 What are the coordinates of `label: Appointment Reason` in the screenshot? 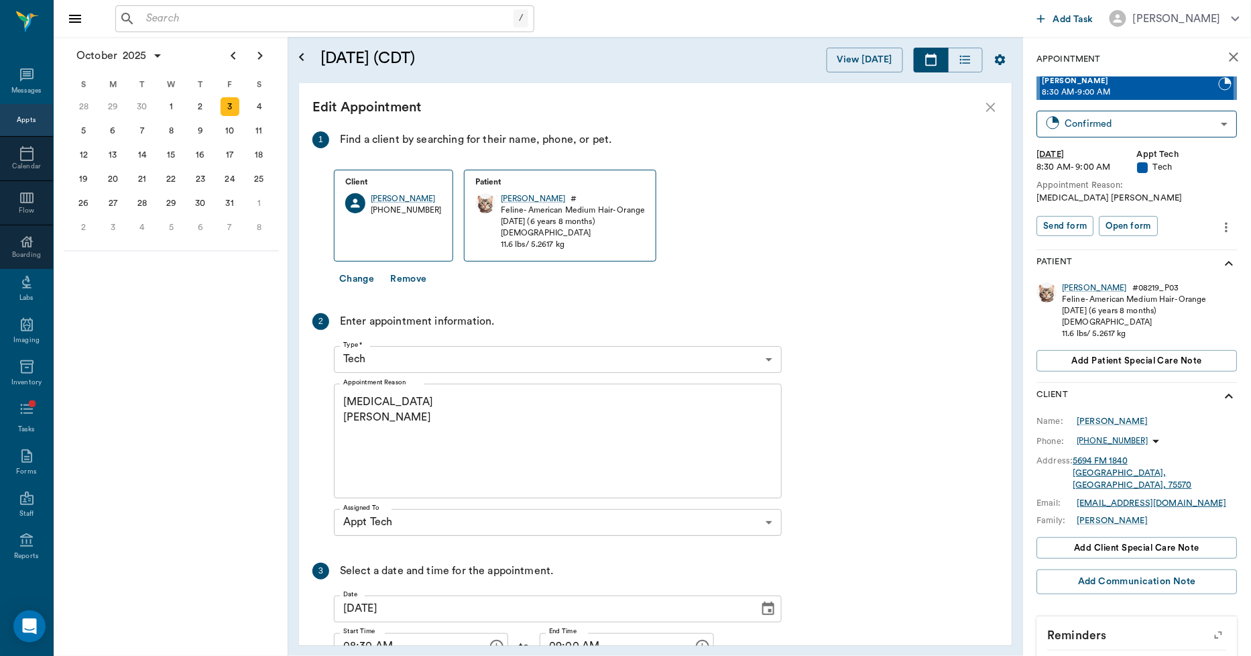 It's located at (374, 382).